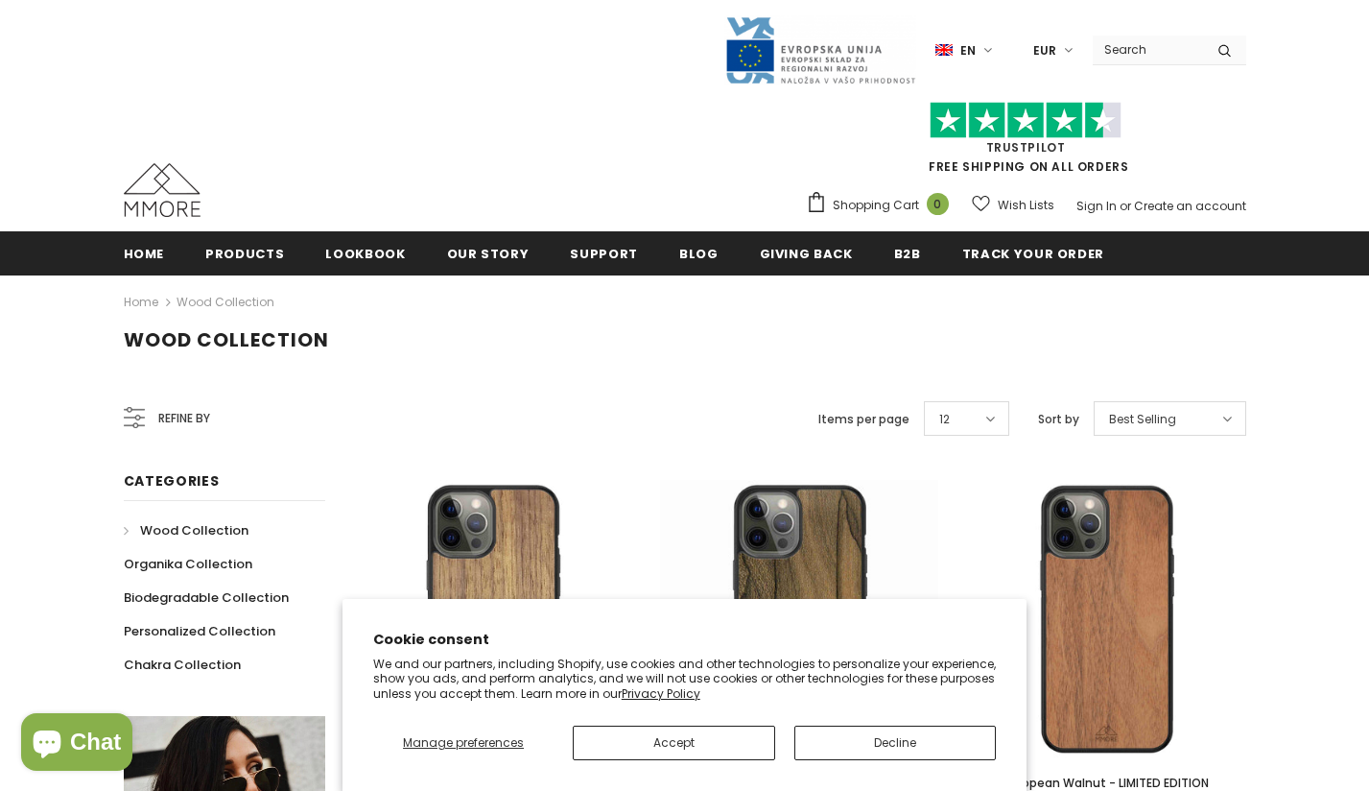  Describe the element at coordinates (245, 252) in the screenshot. I see `a: Products` at that location.